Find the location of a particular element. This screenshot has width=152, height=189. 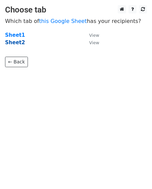

h3: Choose tab is located at coordinates (76, 10).